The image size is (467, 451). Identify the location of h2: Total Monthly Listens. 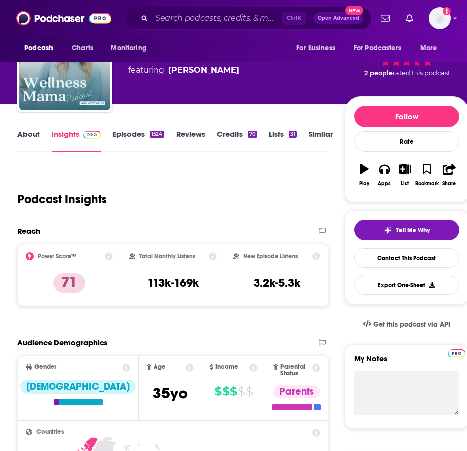
(167, 256).